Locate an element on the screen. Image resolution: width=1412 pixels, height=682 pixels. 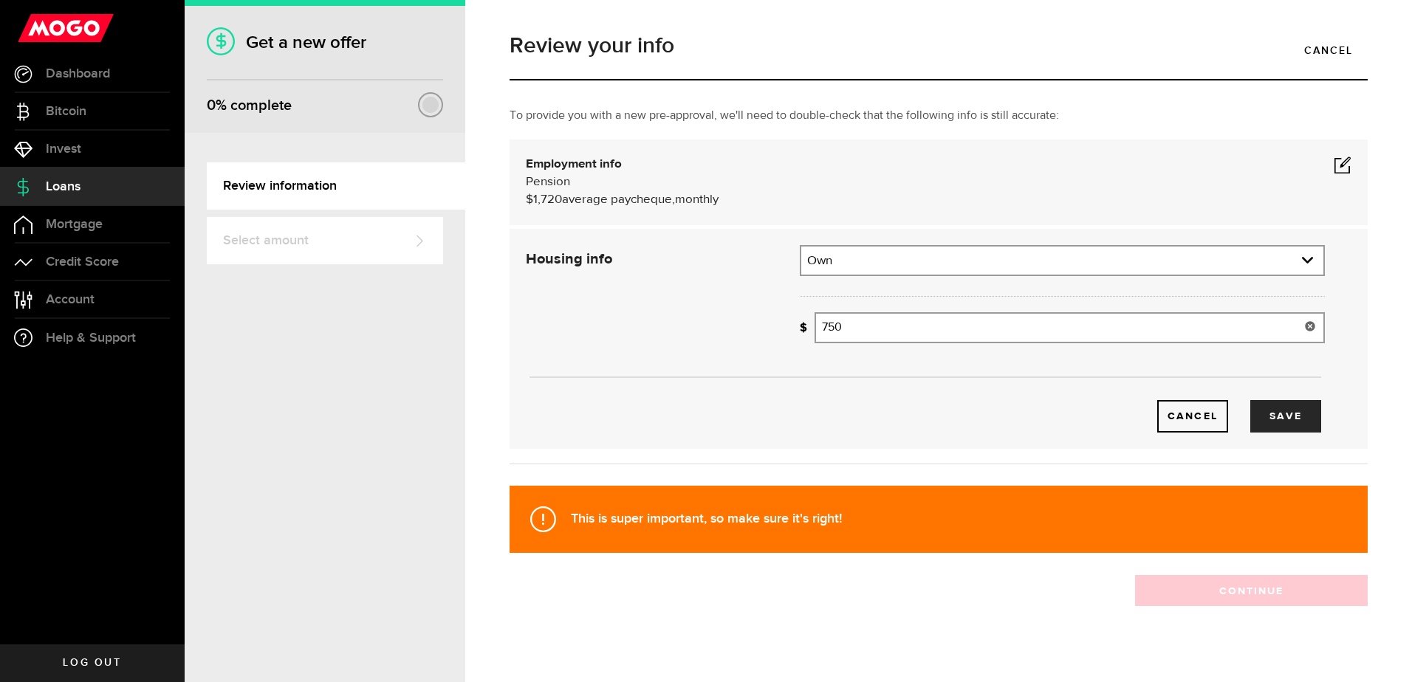
span: monthly is located at coordinates (696, 199).